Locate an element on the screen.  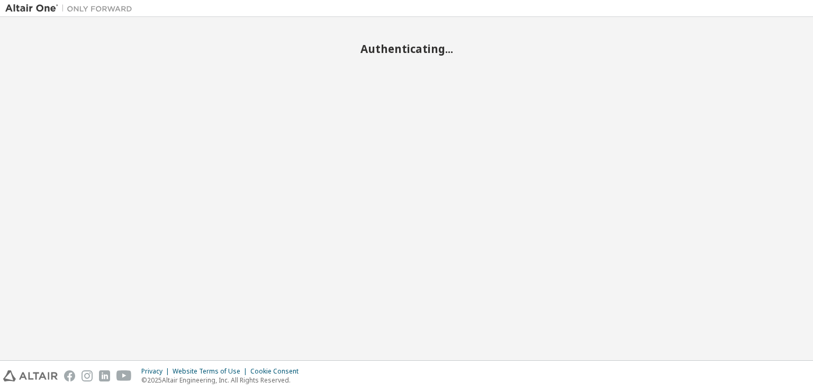
div: Privacy is located at coordinates (157, 371).